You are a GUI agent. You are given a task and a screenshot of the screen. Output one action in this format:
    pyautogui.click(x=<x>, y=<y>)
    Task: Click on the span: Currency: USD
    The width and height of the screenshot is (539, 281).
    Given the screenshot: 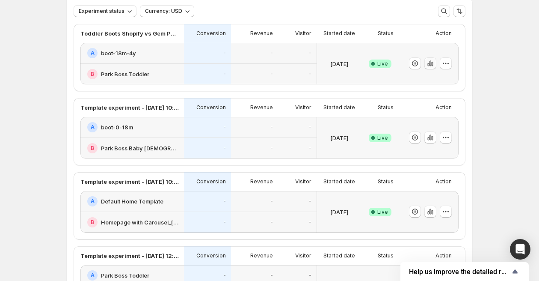 What is the action you would take?
    pyautogui.click(x=164, y=11)
    